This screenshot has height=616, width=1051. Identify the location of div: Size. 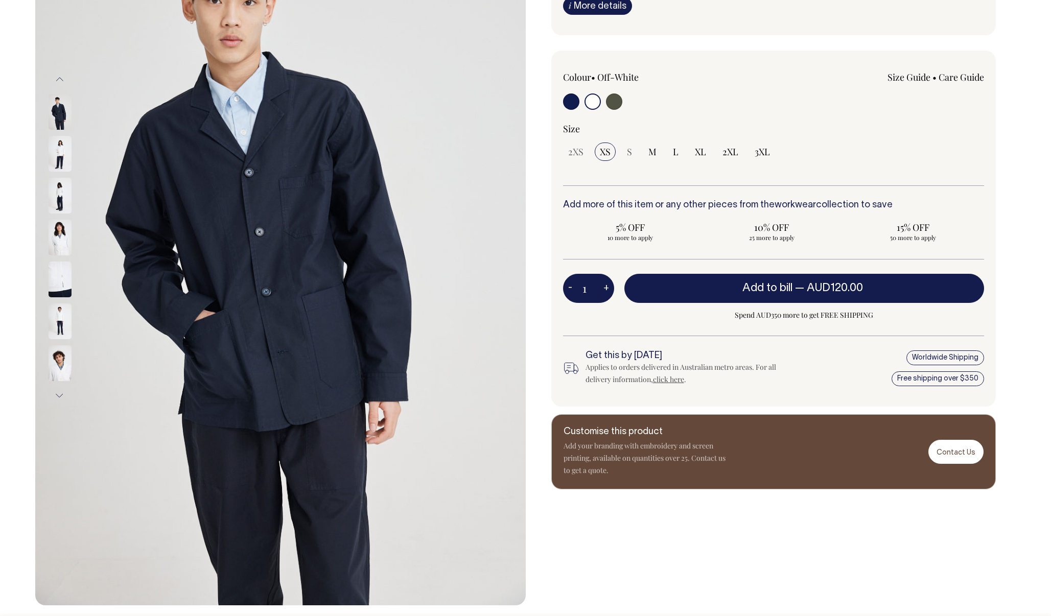
(773, 129).